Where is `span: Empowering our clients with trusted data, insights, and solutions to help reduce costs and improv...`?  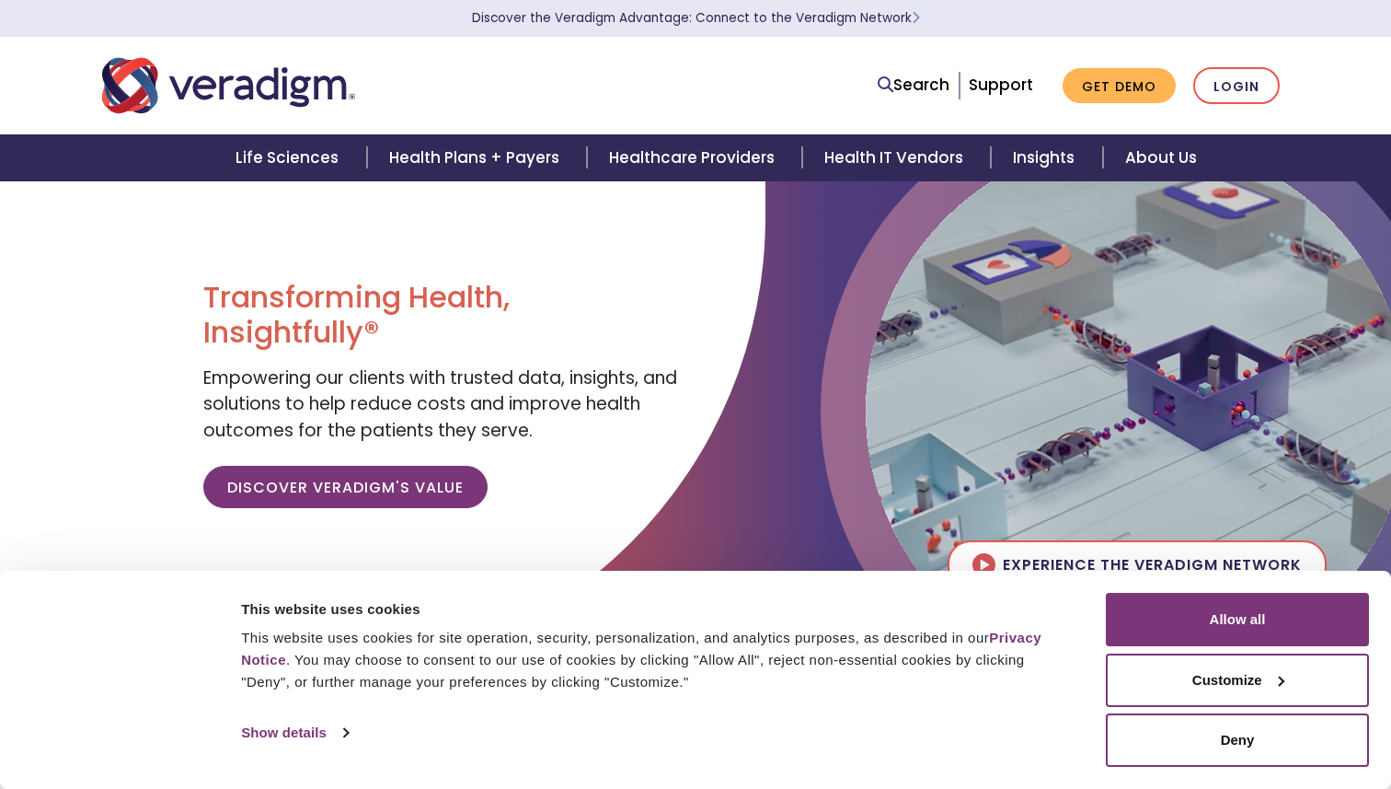 span: Empowering our clients with trusted data, insights, and solutions to help reduce costs and improv... is located at coordinates (440, 404).